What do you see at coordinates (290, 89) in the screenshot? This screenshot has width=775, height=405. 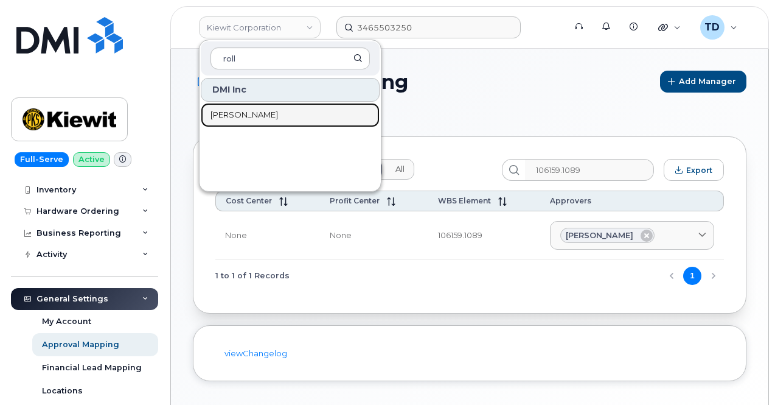 I see `div: DMI Inc` at bounding box center [290, 89].